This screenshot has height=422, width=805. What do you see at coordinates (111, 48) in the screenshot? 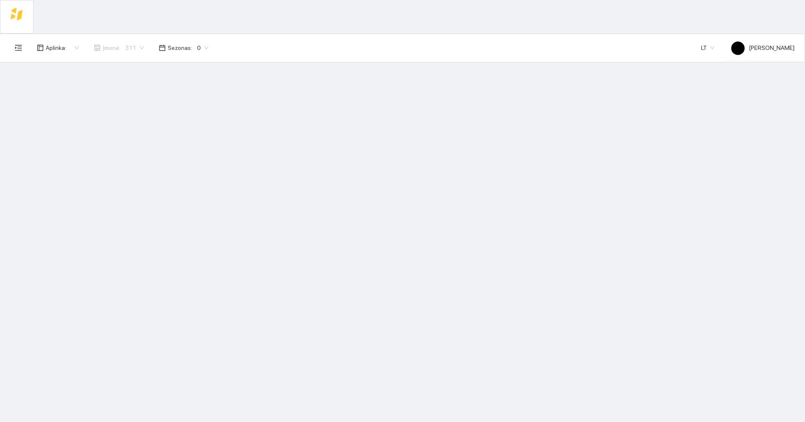
I see `span: Įmonė :` at bounding box center [111, 48].